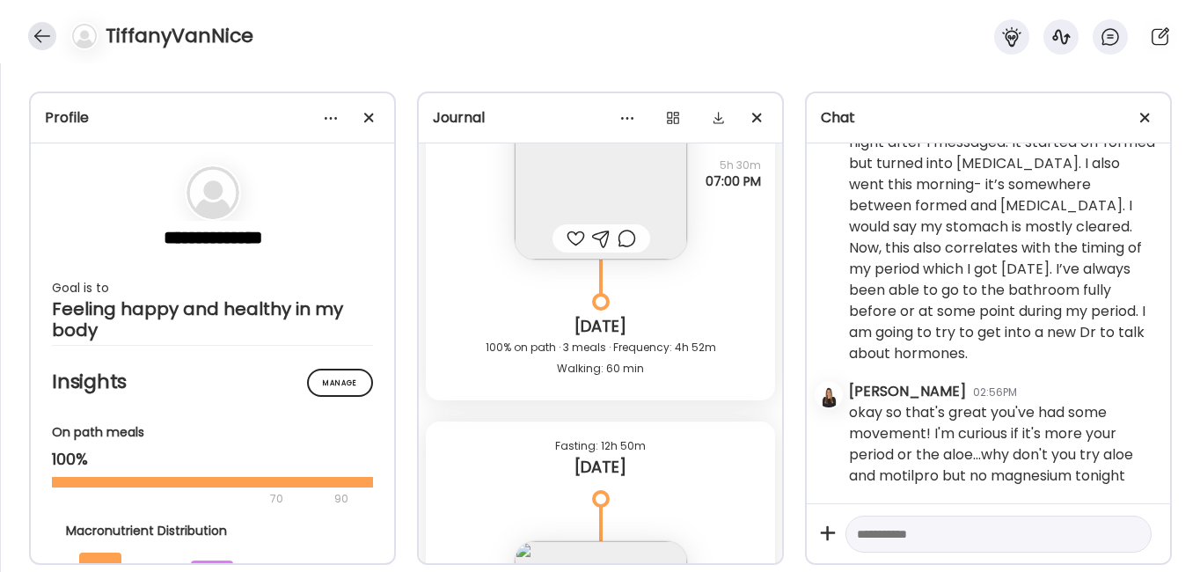 The image size is (1200, 572). I want to click on div: Profile, so click(212, 118).